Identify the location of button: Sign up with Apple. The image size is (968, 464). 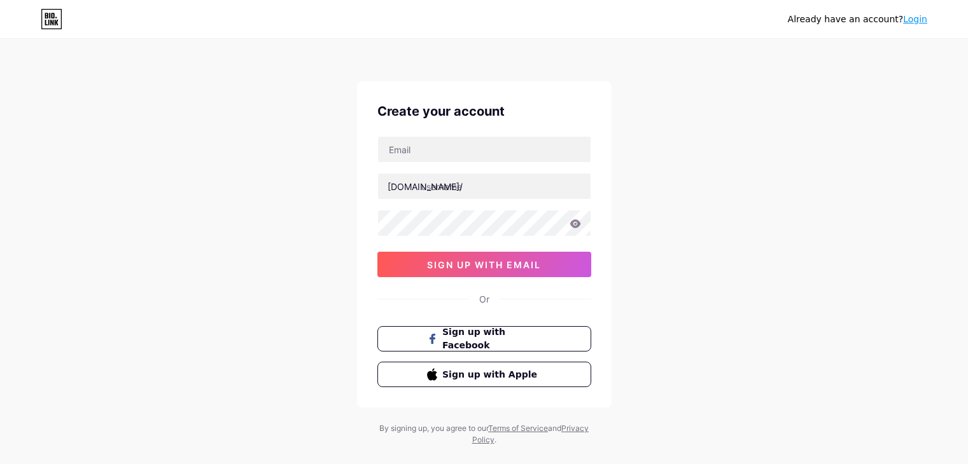
(484, 375).